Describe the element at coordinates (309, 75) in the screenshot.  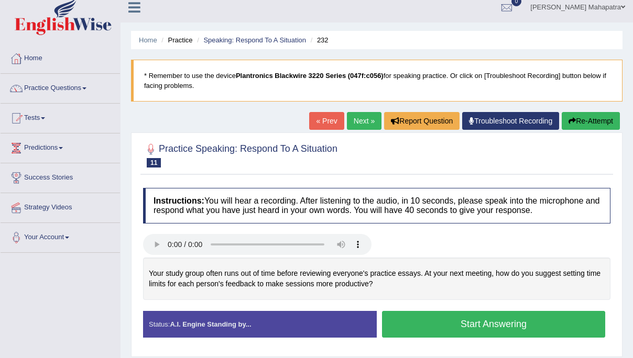
I see `b: Plantronics Blackwire 3220 Series (047f:c056)` at that location.